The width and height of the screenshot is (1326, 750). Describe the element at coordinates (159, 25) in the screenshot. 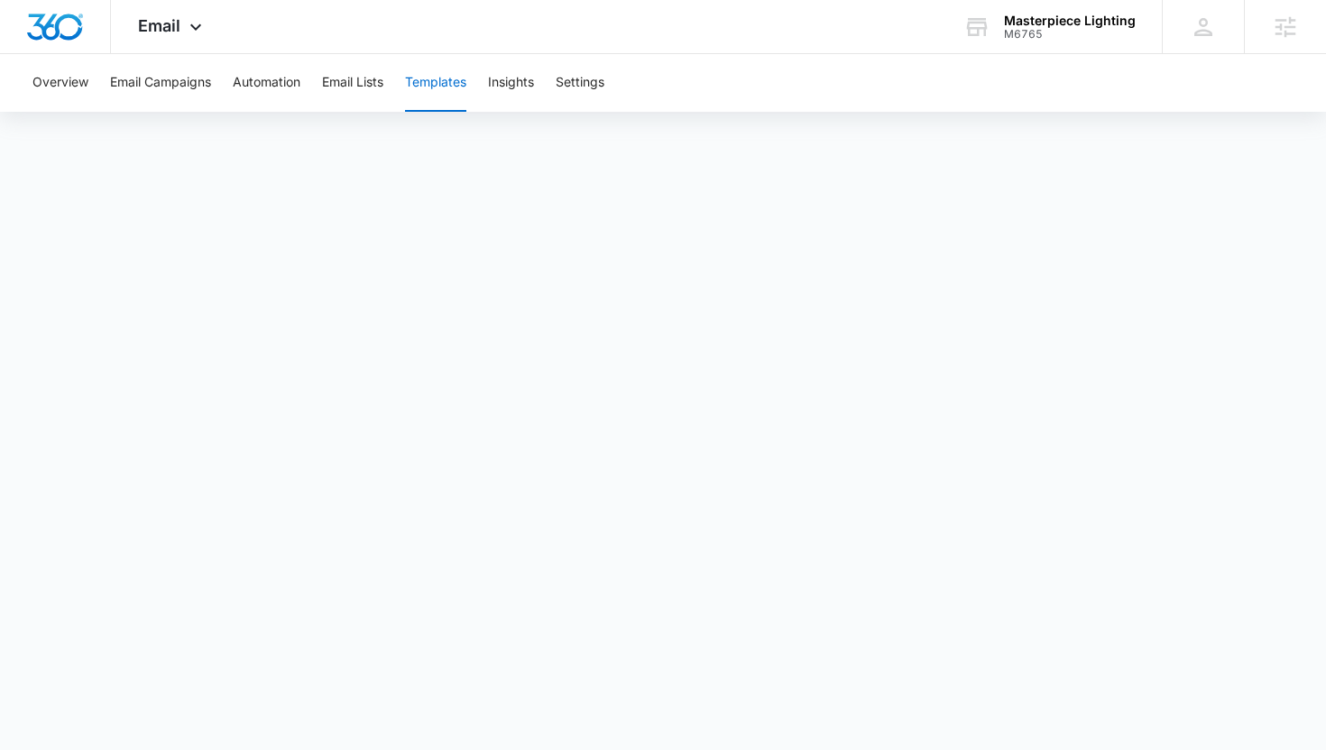

I see `span: Email` at that location.